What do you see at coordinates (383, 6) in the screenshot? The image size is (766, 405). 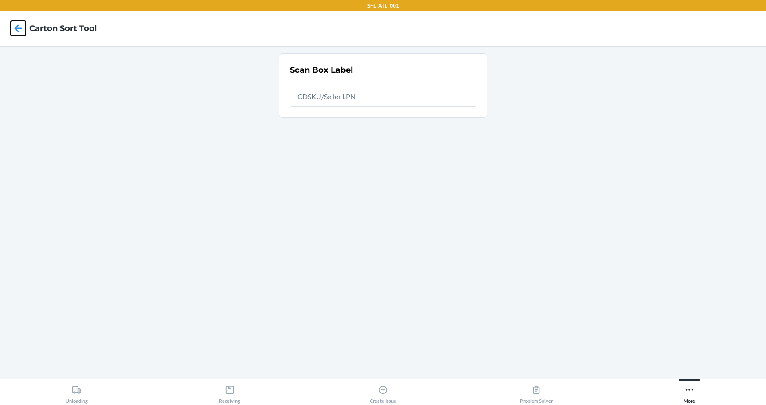 I see `p: SFL_ATL_001` at bounding box center [383, 6].